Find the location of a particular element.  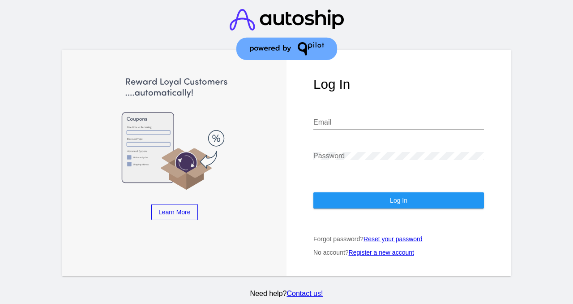

span: Learn More is located at coordinates (175, 212).